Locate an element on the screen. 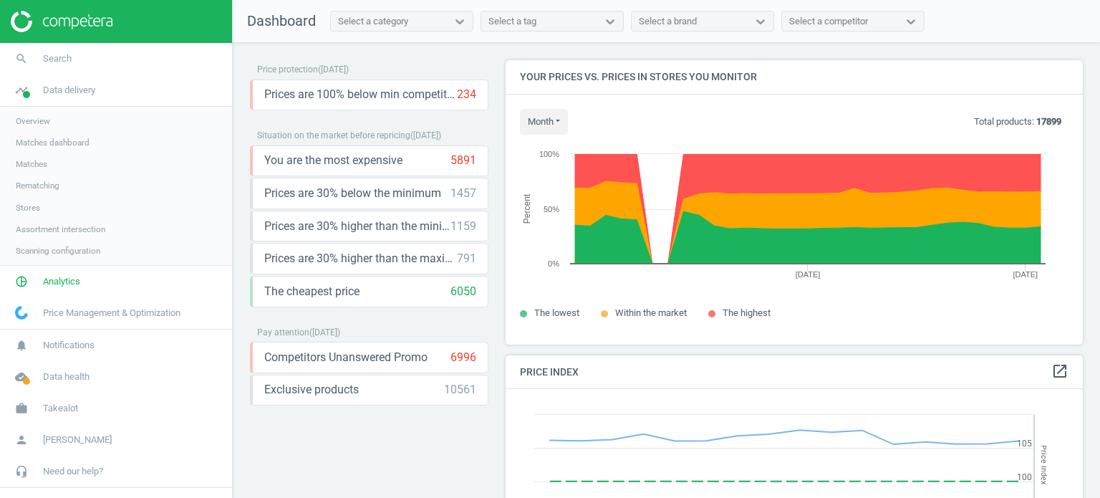  div: Select a brand is located at coordinates (667, 21).